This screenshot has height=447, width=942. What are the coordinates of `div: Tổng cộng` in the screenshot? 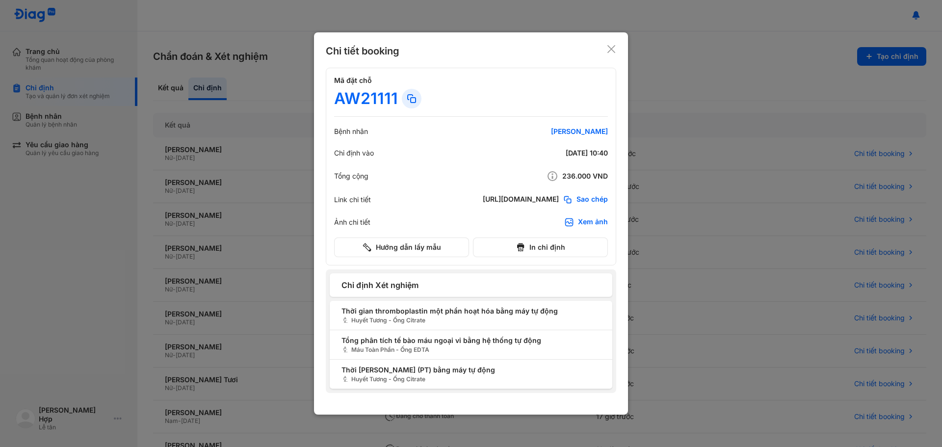 It's located at (351, 176).